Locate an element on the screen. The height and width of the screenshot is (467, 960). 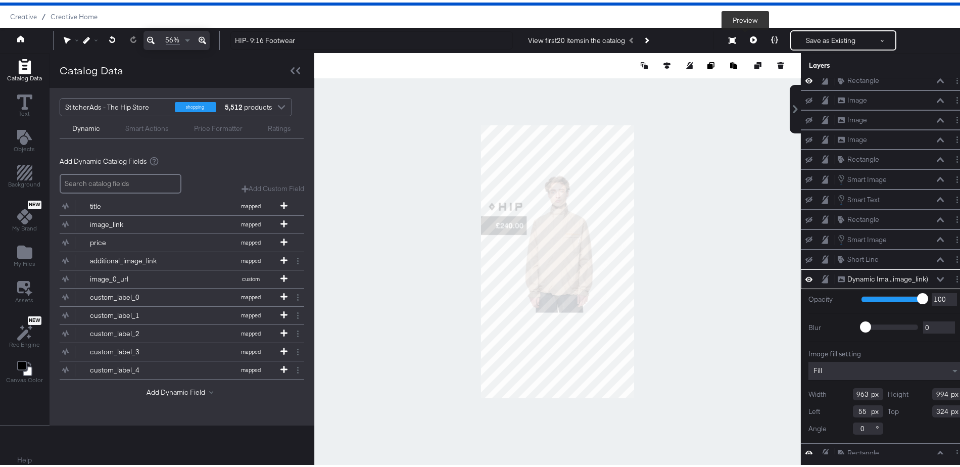
span: Objects is located at coordinates (25, 147).